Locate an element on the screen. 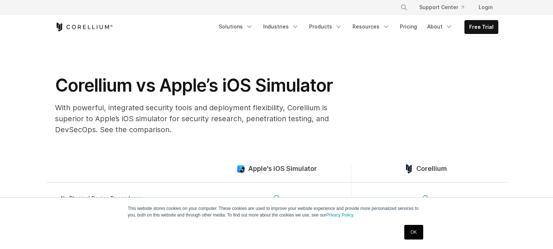  a: About is located at coordinates (440, 27).